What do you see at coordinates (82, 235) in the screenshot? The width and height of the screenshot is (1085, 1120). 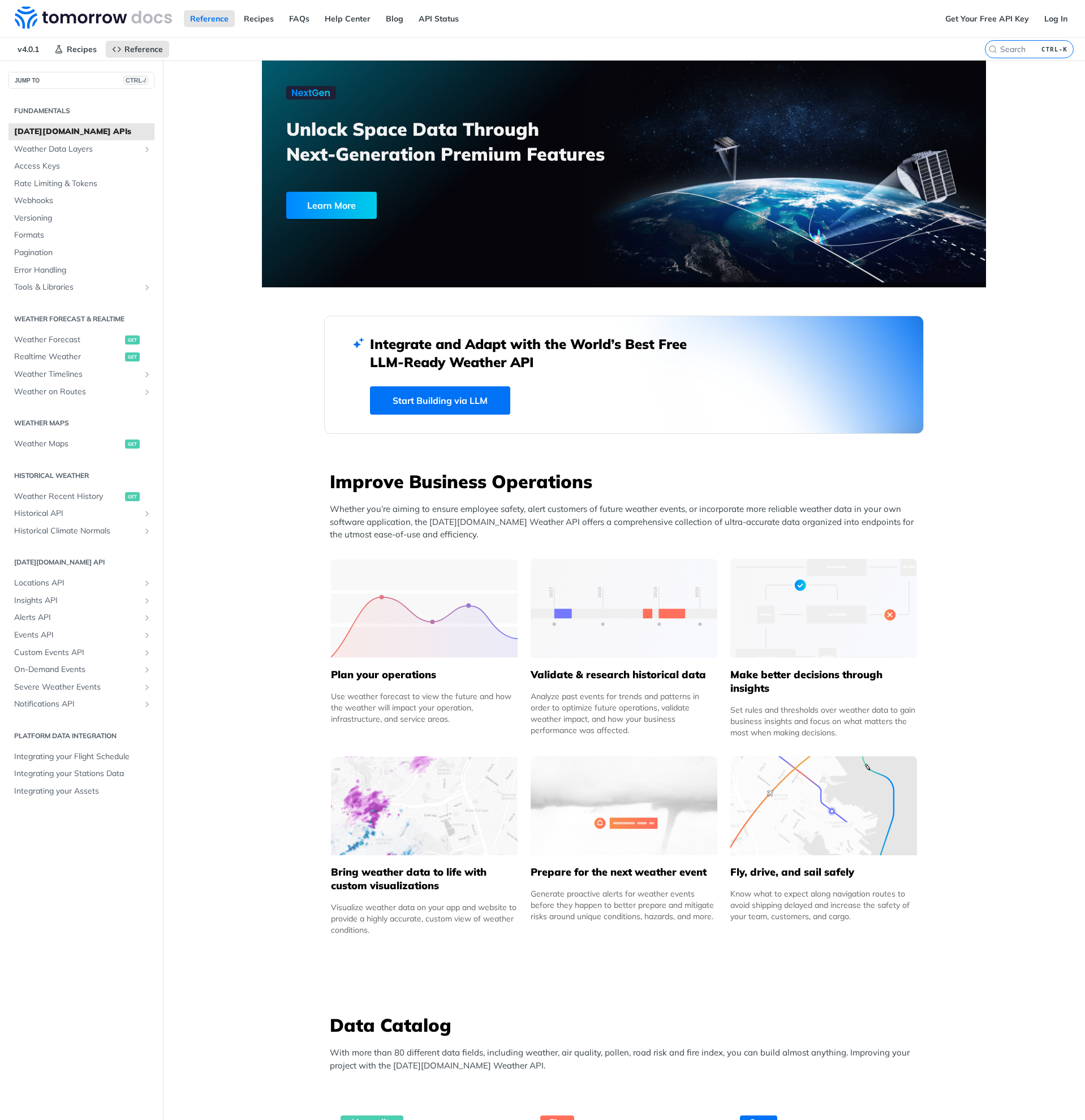 I see `a: Formats` at bounding box center [82, 235].